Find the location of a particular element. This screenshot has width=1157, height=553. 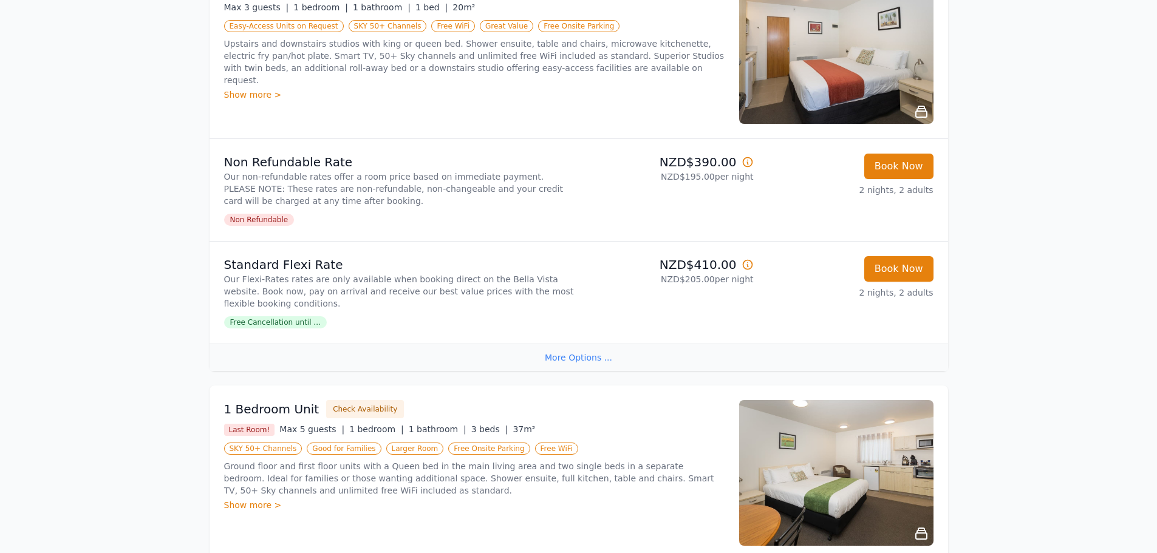

span: Last Room! is located at coordinates (250, 430).